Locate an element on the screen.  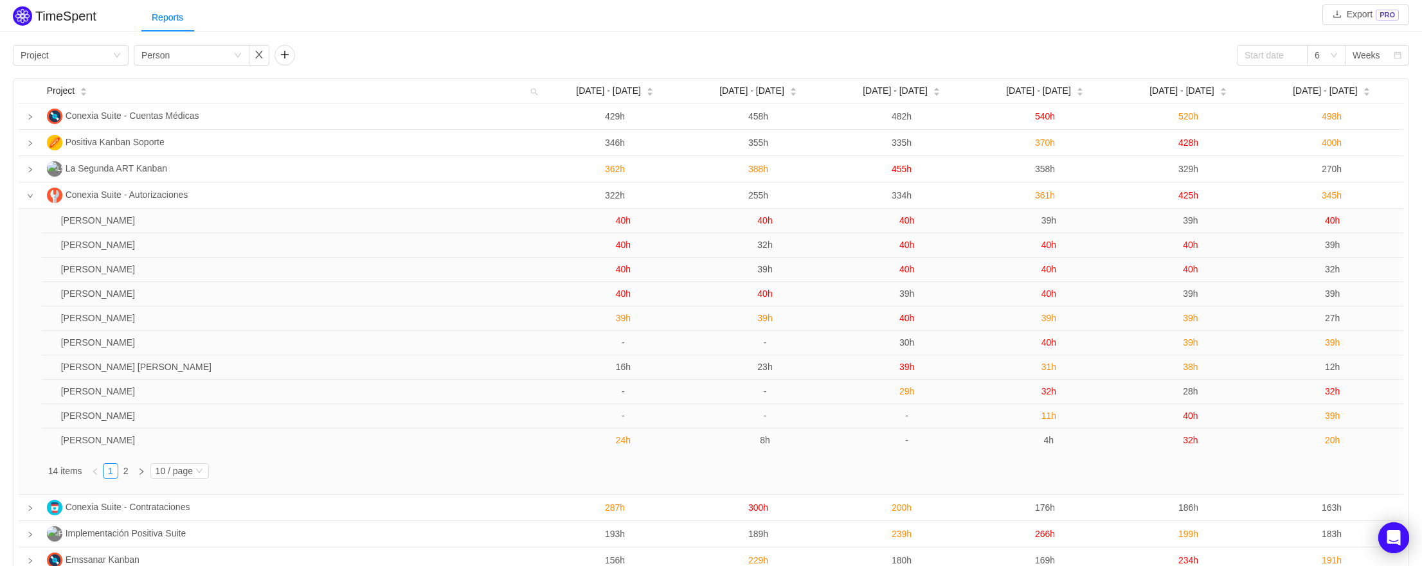
span: 370h is located at coordinates (1045, 143).